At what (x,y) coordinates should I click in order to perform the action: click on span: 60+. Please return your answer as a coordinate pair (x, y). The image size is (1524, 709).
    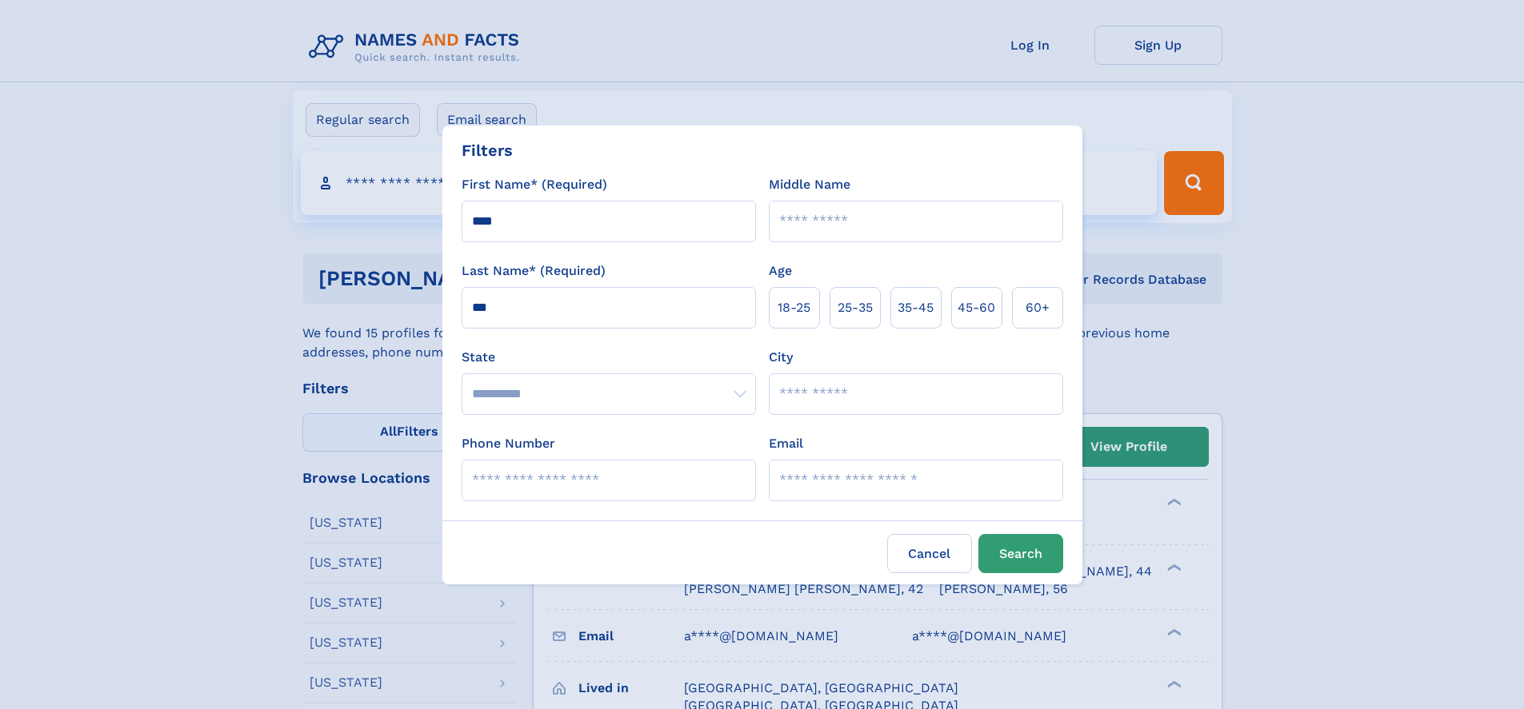
    Looking at the image, I should click on (1037, 308).